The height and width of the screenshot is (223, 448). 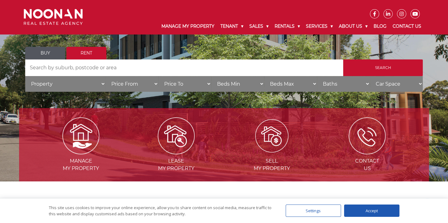 What do you see at coordinates (81, 165) in the screenshot?
I see `span: Manage my Property` at bounding box center [81, 165].